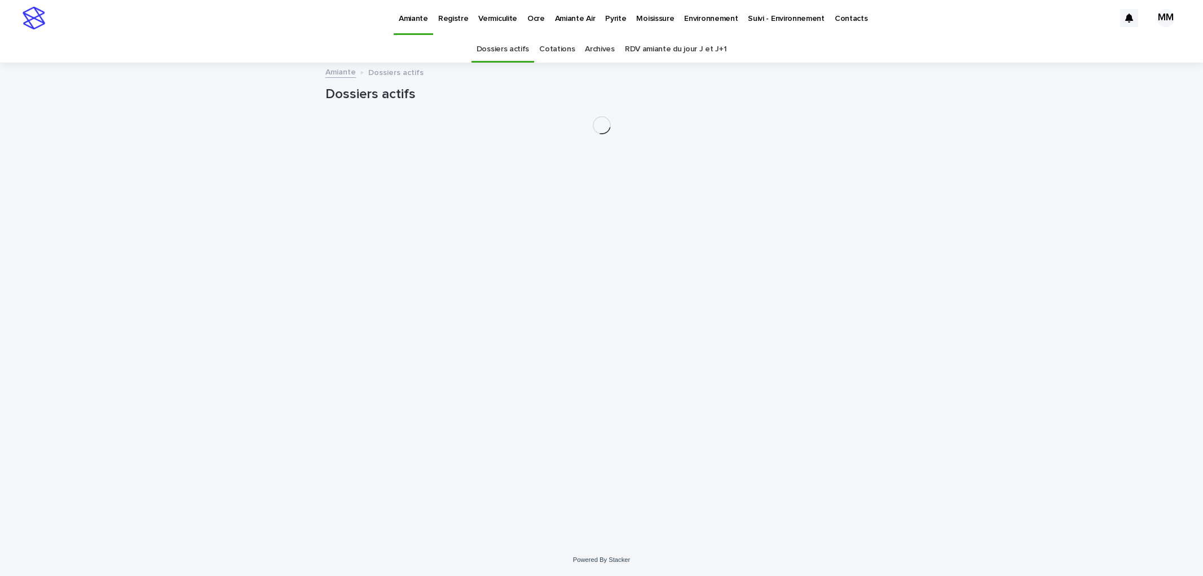  What do you see at coordinates (599, 49) in the screenshot?
I see `a: Archives` at bounding box center [599, 49].